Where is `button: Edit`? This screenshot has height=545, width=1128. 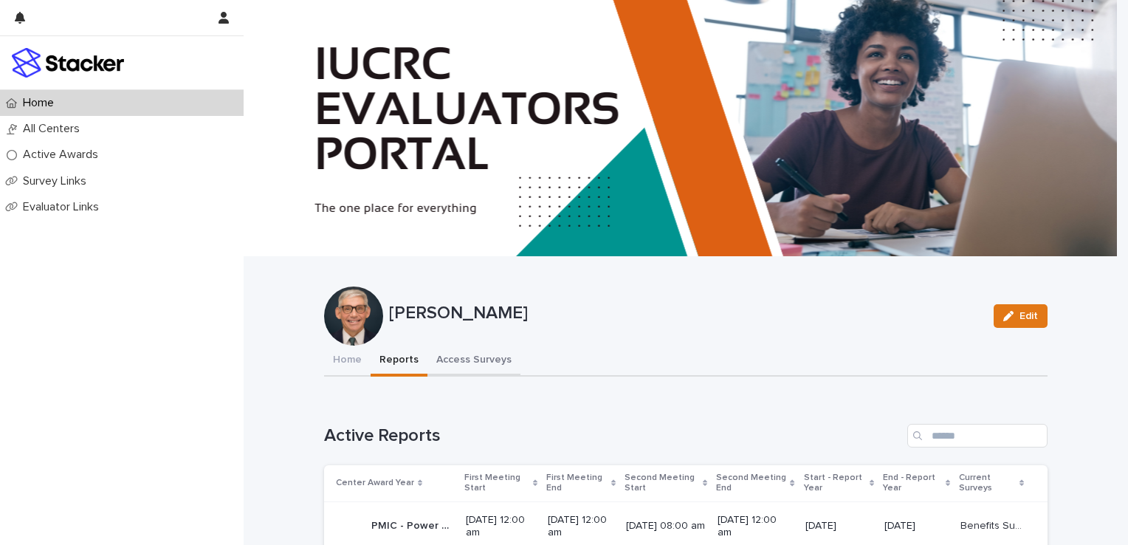
button: Edit is located at coordinates (1020, 316).